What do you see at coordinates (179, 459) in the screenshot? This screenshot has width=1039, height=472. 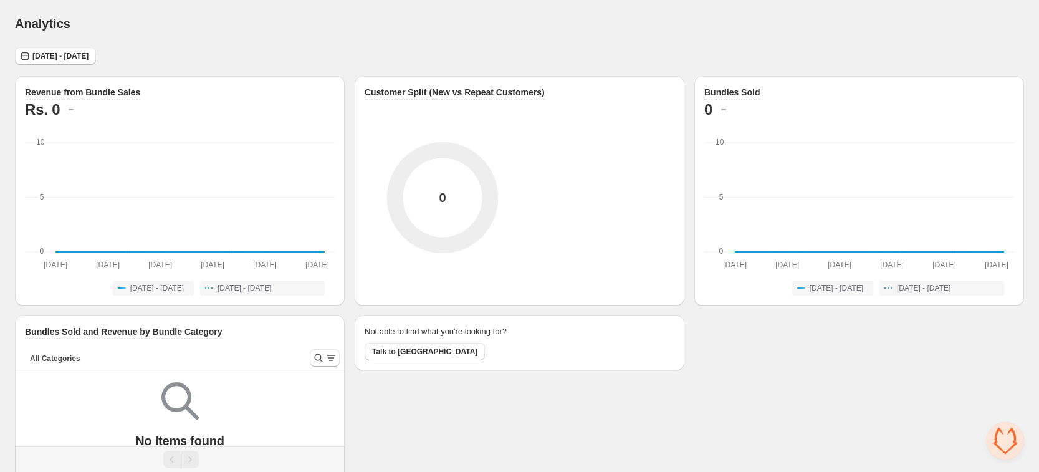 I see `nav: Pagination` at bounding box center [179, 459].